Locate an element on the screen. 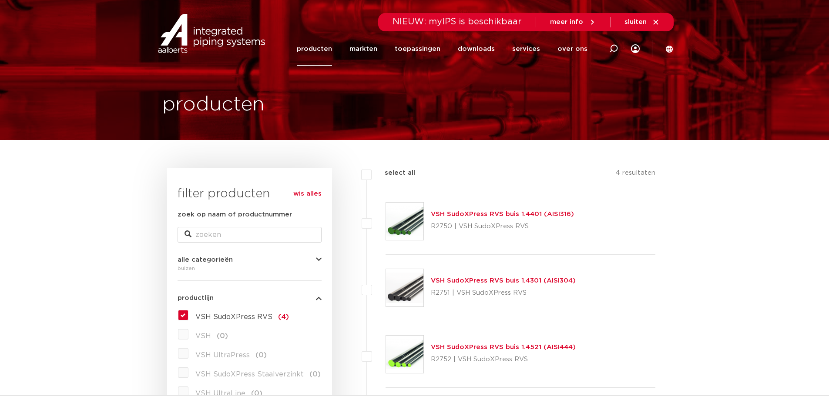  input: zoeken is located at coordinates (249, 235).